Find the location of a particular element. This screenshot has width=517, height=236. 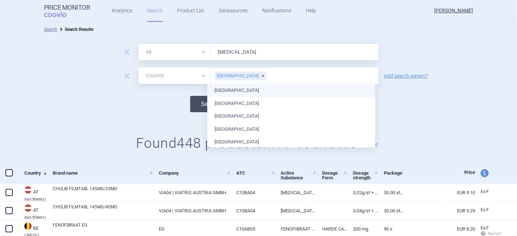

a: EUR 9.29 is located at coordinates (440, 211).